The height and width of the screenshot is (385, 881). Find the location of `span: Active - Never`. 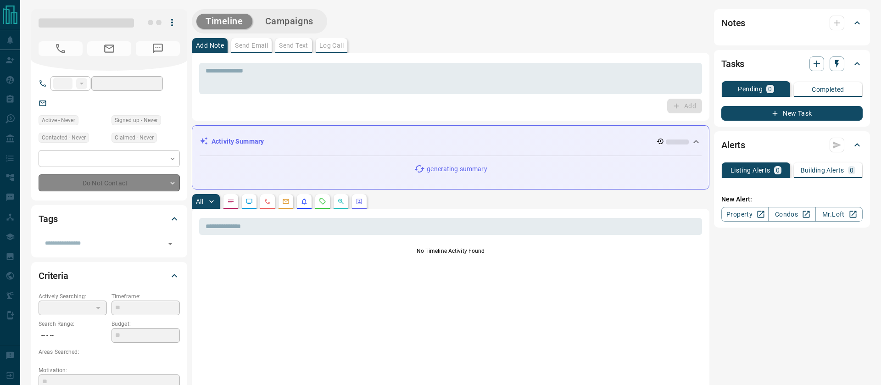

span: Active - Never is located at coordinates (58, 120).